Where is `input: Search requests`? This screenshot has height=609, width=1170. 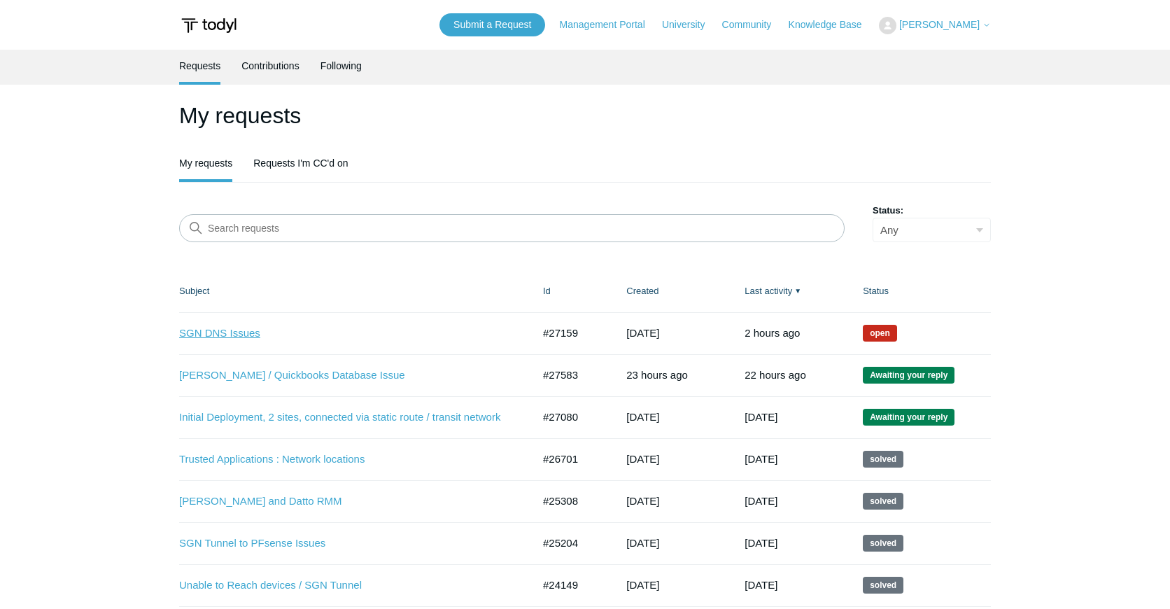
input: Search requests is located at coordinates (512, 228).